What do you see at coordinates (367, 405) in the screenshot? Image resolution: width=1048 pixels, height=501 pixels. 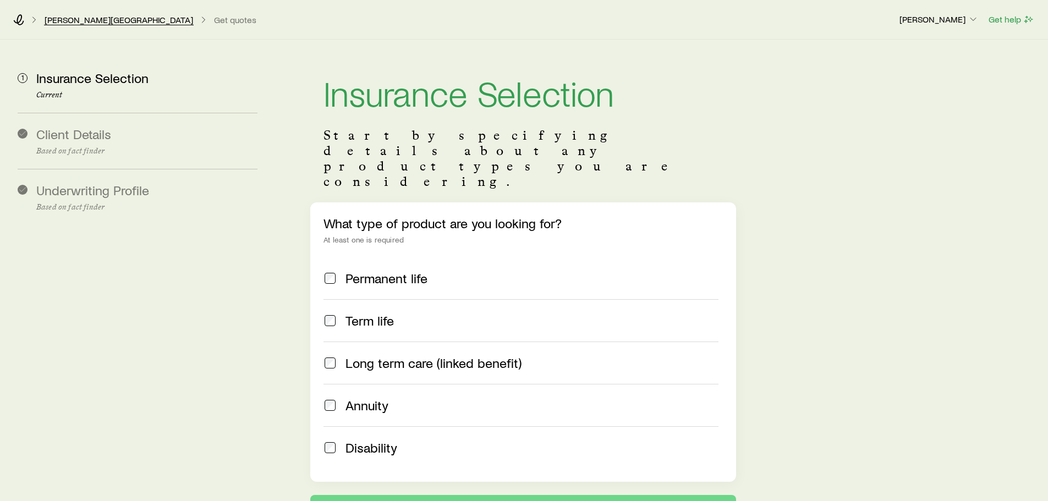 I see `span: Annuity` at bounding box center [367, 405].